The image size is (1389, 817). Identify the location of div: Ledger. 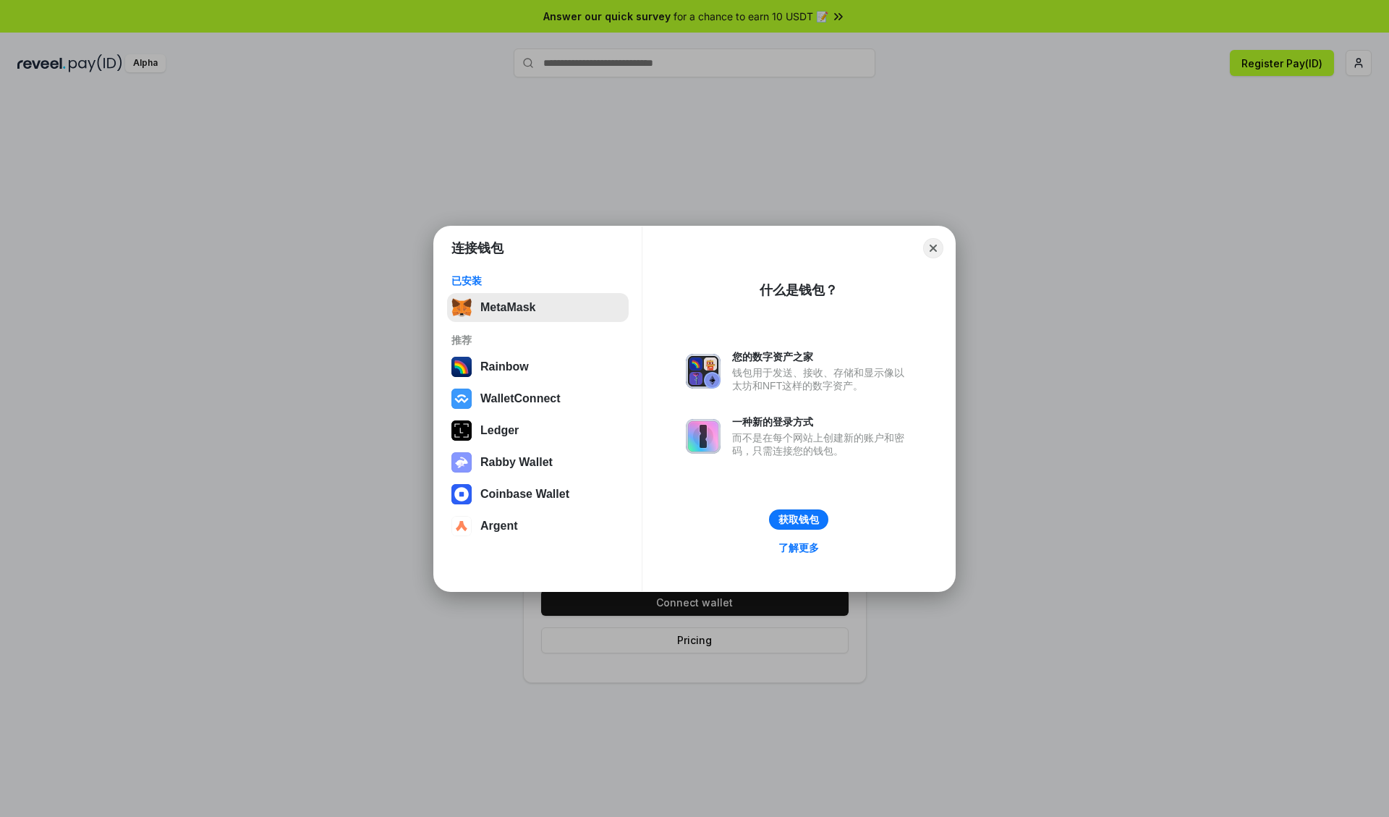
(499, 430).